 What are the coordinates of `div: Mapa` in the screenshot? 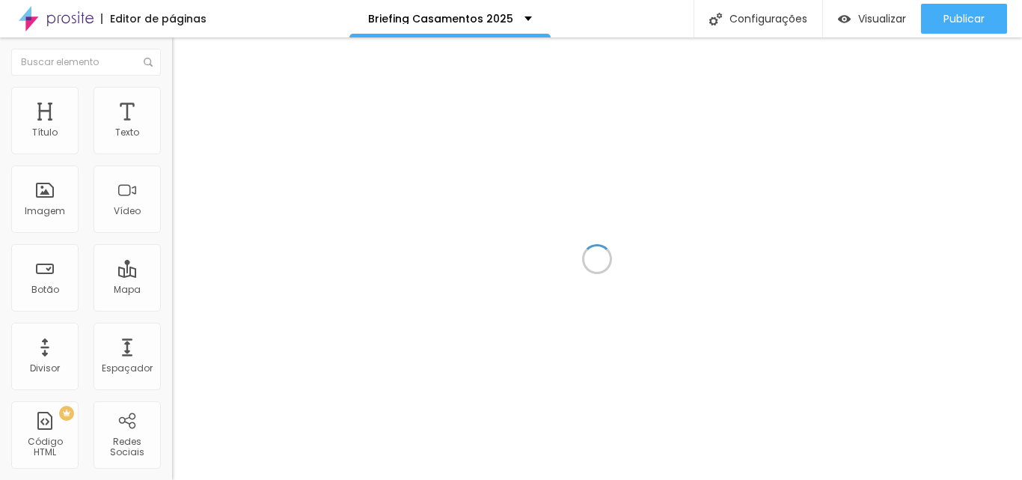 It's located at (127, 289).